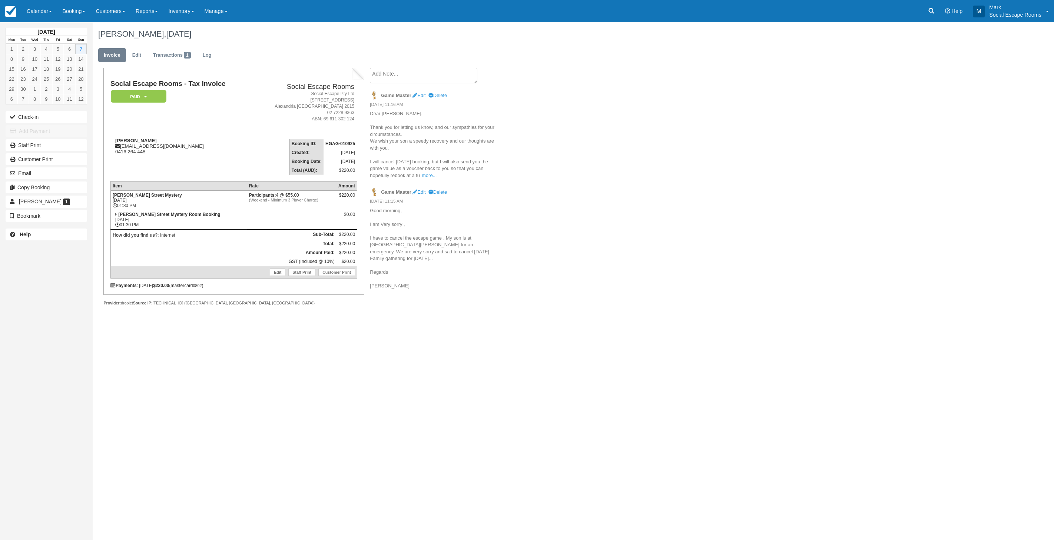 The height and width of the screenshot is (540, 1054). Describe the element at coordinates (46, 131) in the screenshot. I see `button: Add Payment` at that location.